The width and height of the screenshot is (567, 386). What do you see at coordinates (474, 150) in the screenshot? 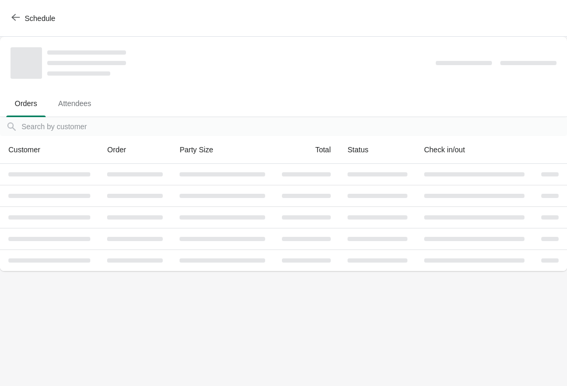
I see `th: Check in/out` at bounding box center [474, 150].